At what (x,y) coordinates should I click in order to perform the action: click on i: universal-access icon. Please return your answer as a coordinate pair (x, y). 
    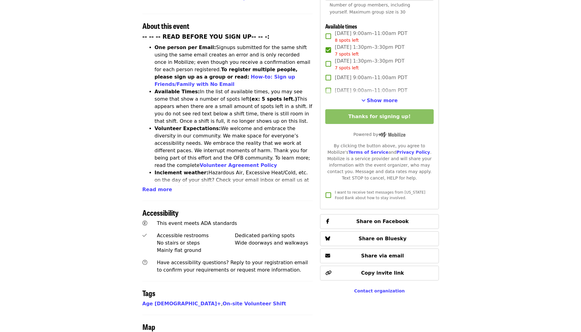
    Looking at the image, I should click on (145, 223).